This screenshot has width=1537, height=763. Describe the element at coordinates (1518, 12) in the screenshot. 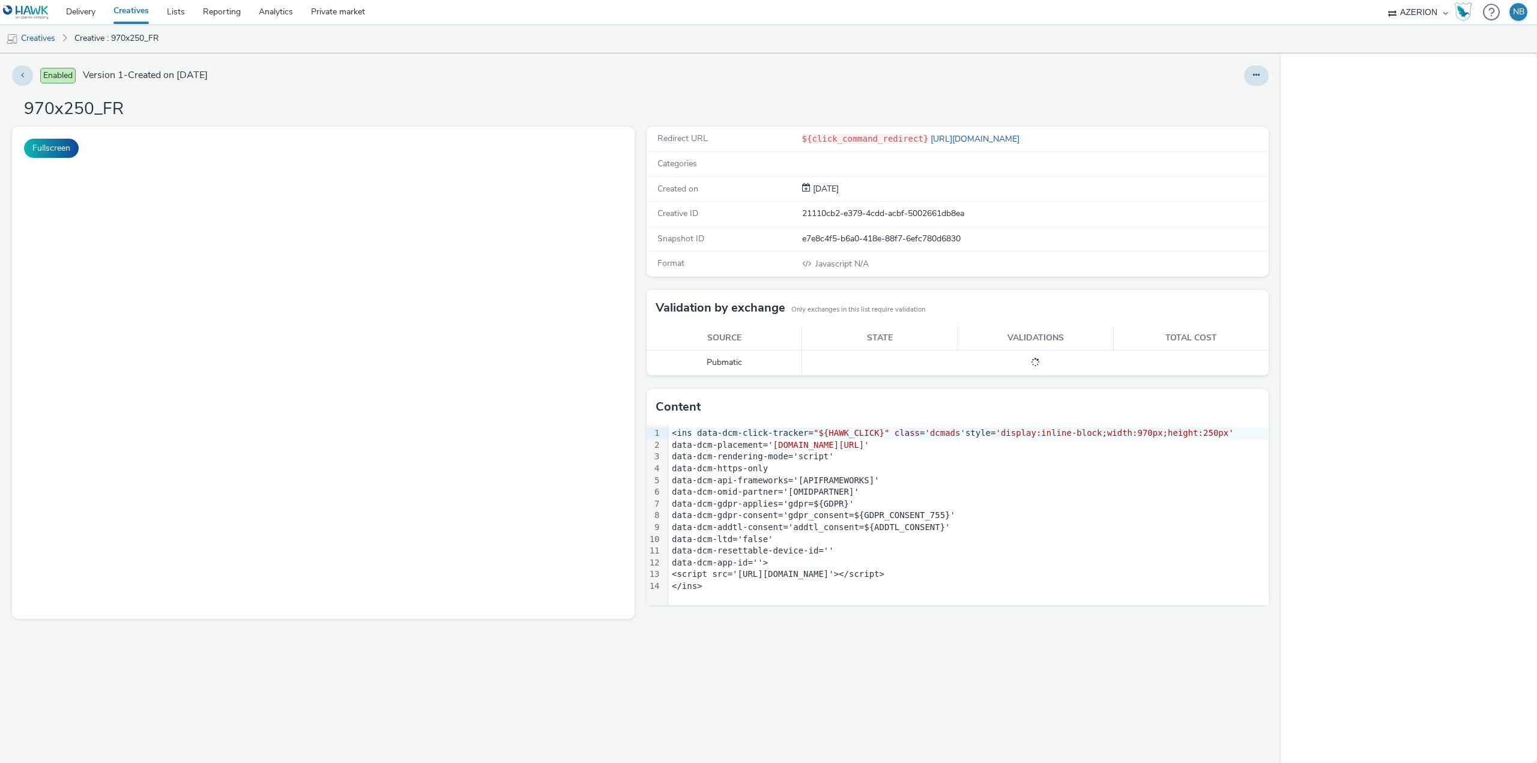

I see `div: NB` at that location.